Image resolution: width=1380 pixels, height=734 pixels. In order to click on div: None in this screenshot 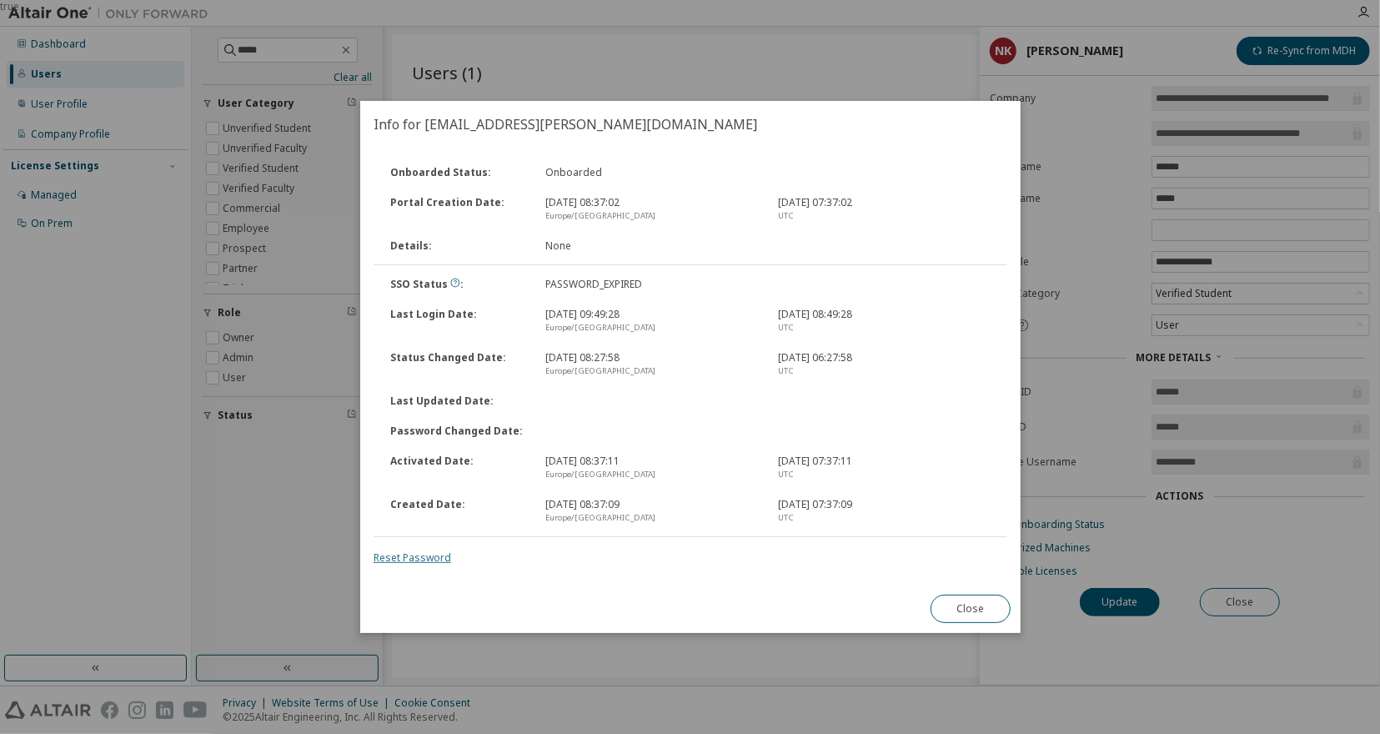, I will do `click(651, 246)`.